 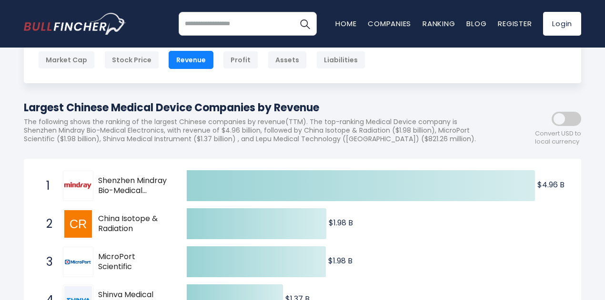 I want to click on a: Login, so click(x=562, y=24).